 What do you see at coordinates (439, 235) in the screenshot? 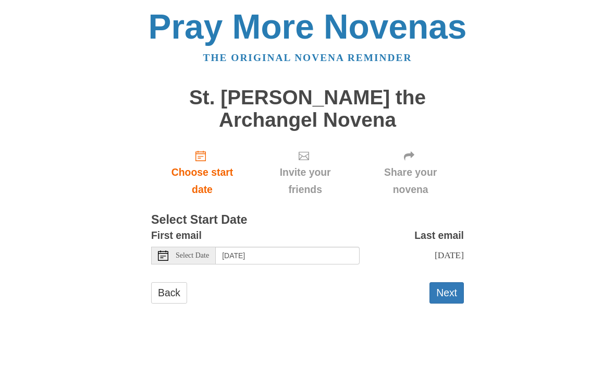
I see `label: Last email` at bounding box center [439, 235].